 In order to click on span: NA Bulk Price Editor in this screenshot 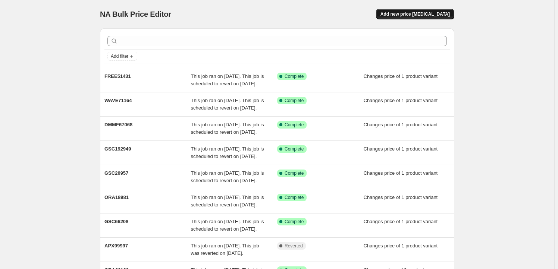, I will do `click(135, 14)`.